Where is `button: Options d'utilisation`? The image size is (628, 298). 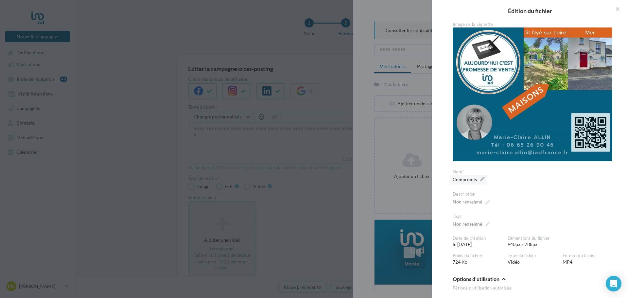 button: Options d'utilisation is located at coordinates (479, 280).